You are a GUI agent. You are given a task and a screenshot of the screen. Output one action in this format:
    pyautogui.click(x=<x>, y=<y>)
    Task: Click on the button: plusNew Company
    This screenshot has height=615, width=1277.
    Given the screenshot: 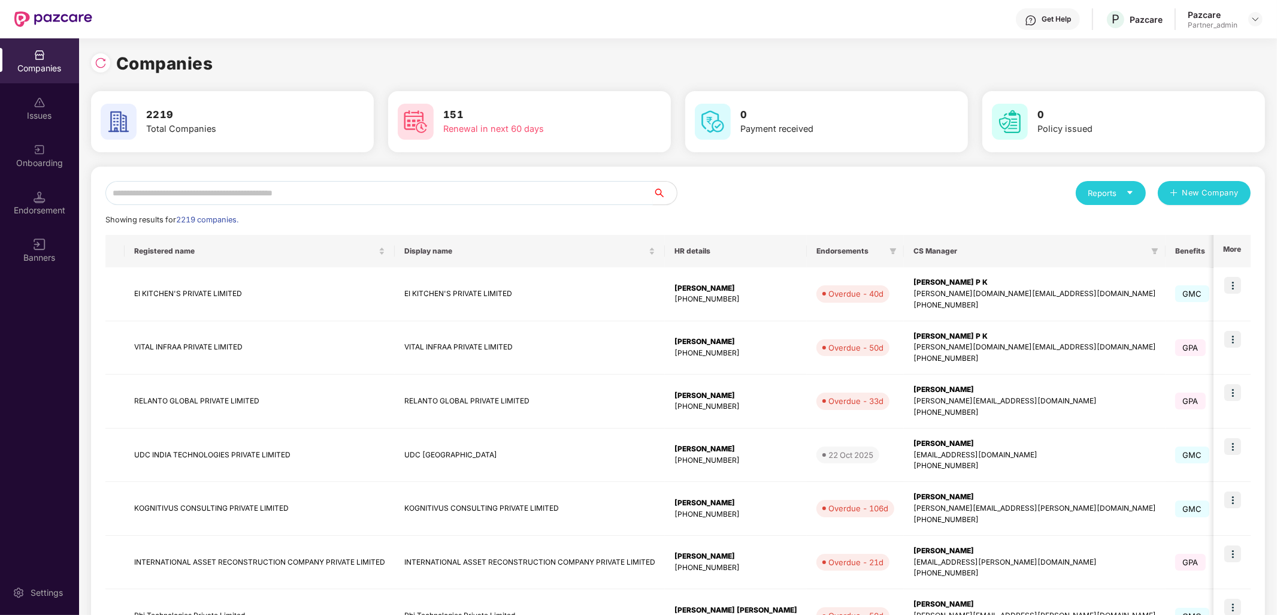 What is the action you would take?
    pyautogui.click(x=1204, y=193)
    